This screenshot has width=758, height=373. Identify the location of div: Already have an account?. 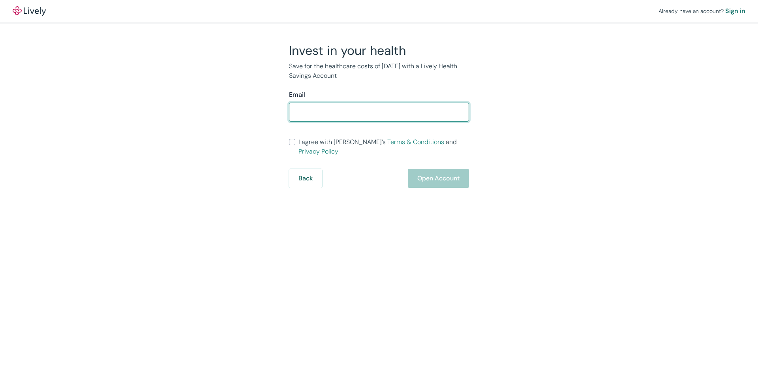
(702, 11).